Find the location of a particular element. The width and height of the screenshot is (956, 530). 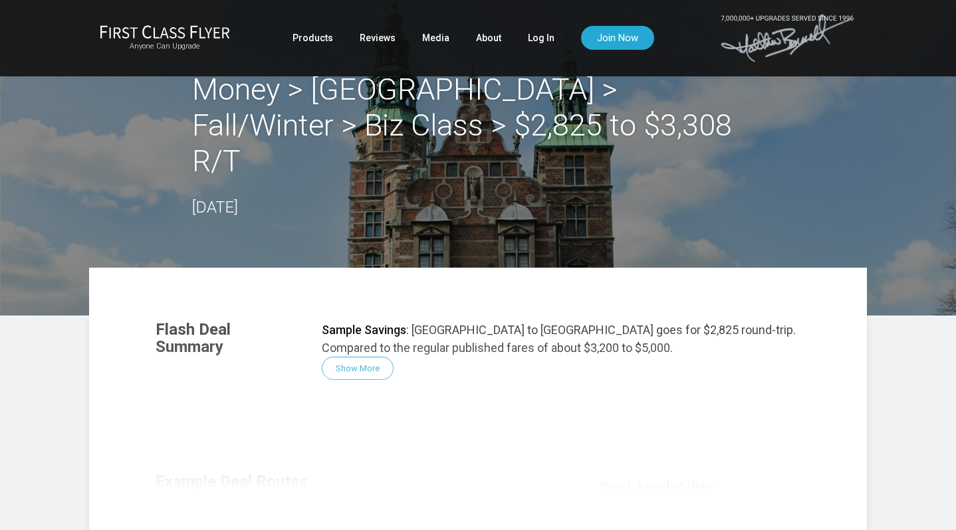

a: Products is located at coordinates (312, 38).